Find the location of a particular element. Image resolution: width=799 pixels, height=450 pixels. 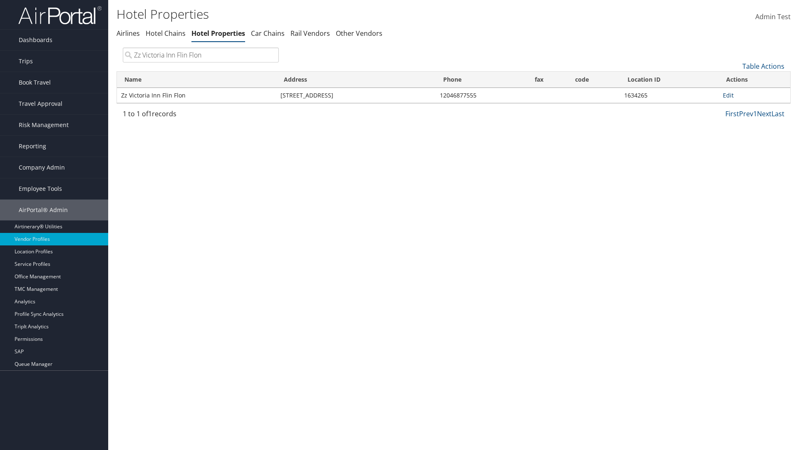

a: Rail Vendors is located at coordinates (310, 33).